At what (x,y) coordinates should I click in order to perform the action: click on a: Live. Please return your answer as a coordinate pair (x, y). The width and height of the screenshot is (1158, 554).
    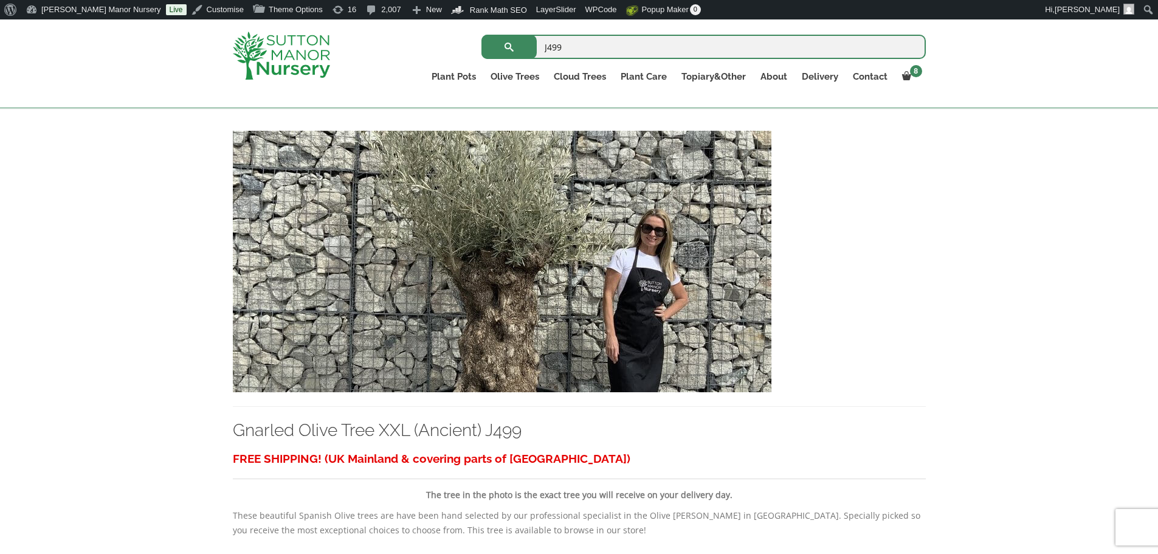
    Looking at the image, I should click on (176, 10).